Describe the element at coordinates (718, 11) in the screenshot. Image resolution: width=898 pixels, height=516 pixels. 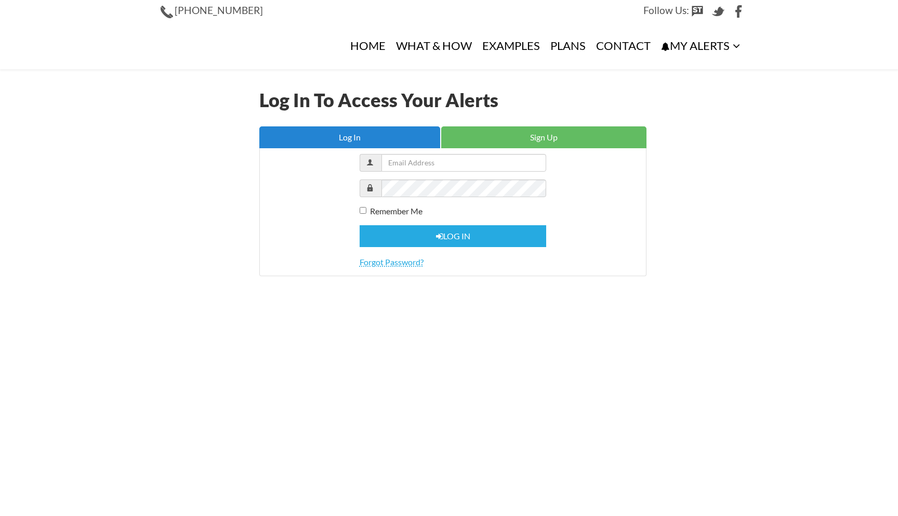
I see `img: Twitter` at that location.